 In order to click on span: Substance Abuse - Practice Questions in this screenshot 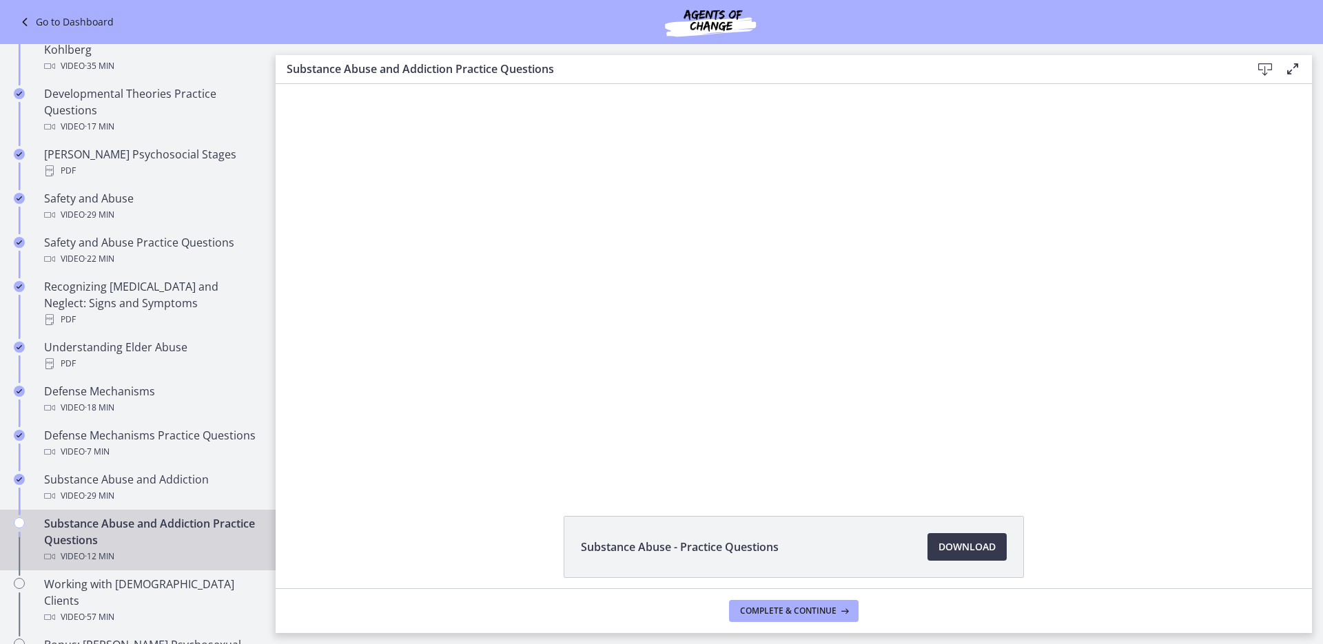, I will do `click(679, 547)`.